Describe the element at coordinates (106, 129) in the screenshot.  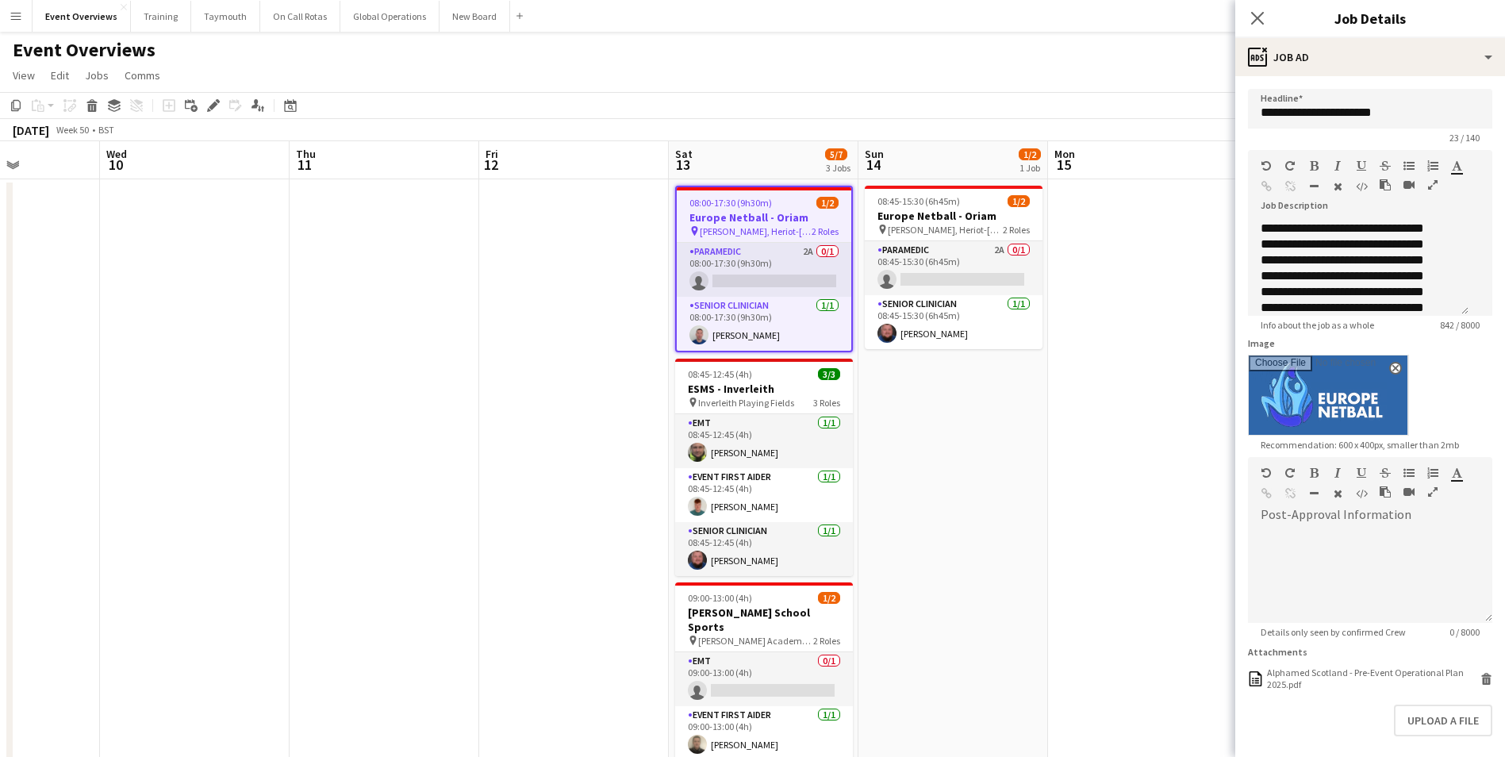
I see `div: BST` at that location.